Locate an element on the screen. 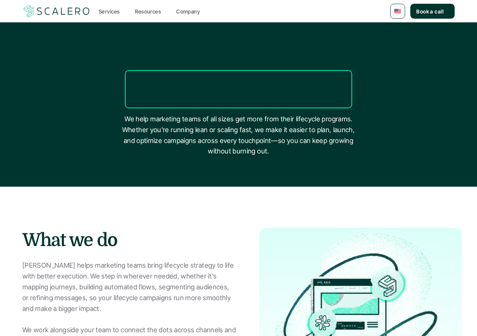 Image resolution: width=477 pixels, height=336 pixels. a: Book a call is located at coordinates (433, 11).